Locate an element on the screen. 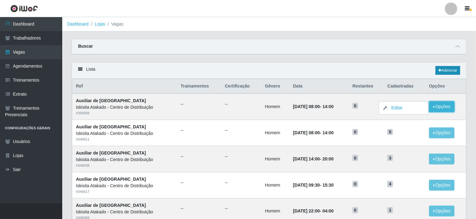  th: Certificação is located at coordinates (241, 86).